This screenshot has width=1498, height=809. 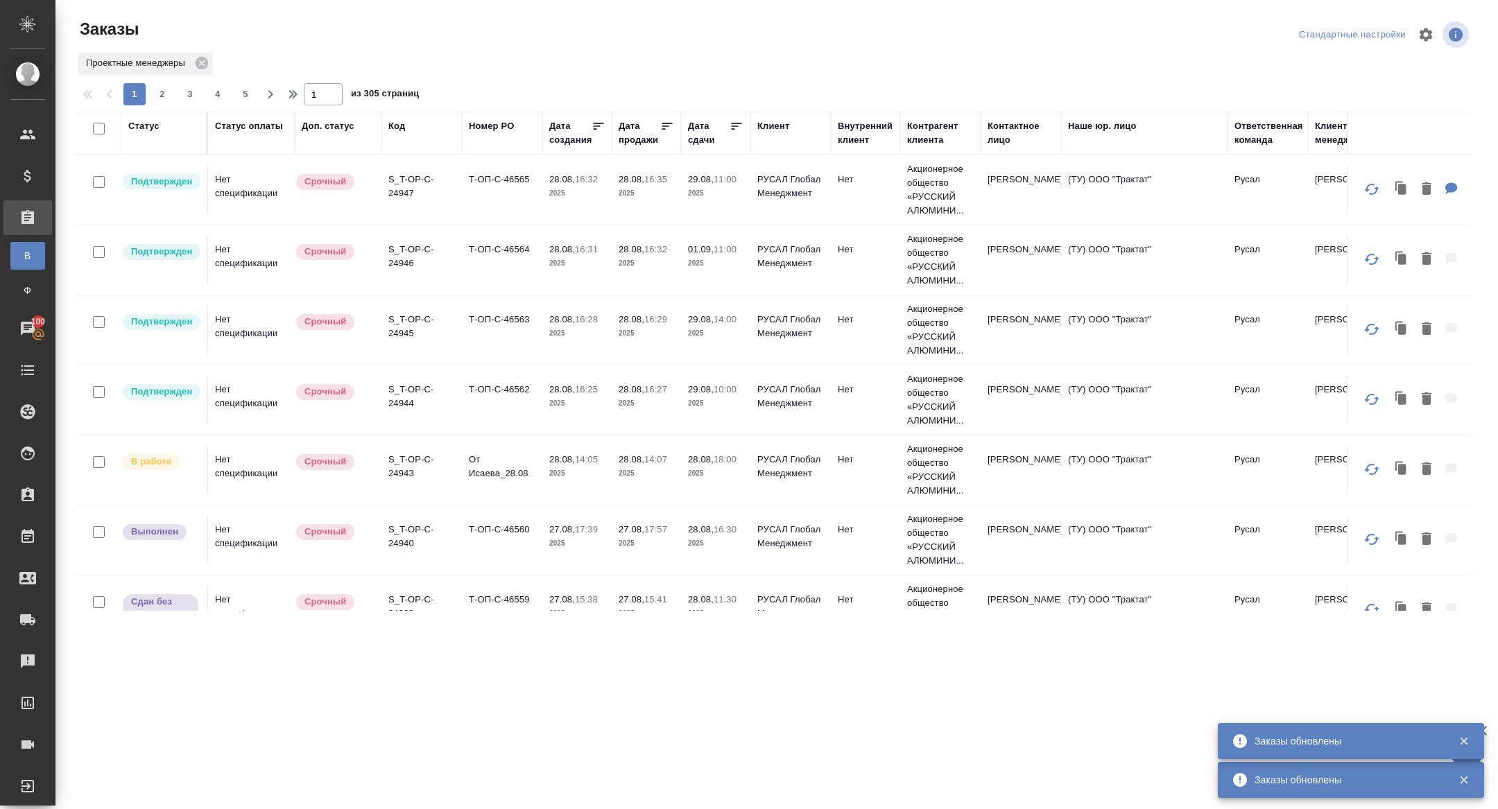 What do you see at coordinates (1457, 35) in the screenshot?
I see `span: Посмотреть информацию` at bounding box center [1457, 35].